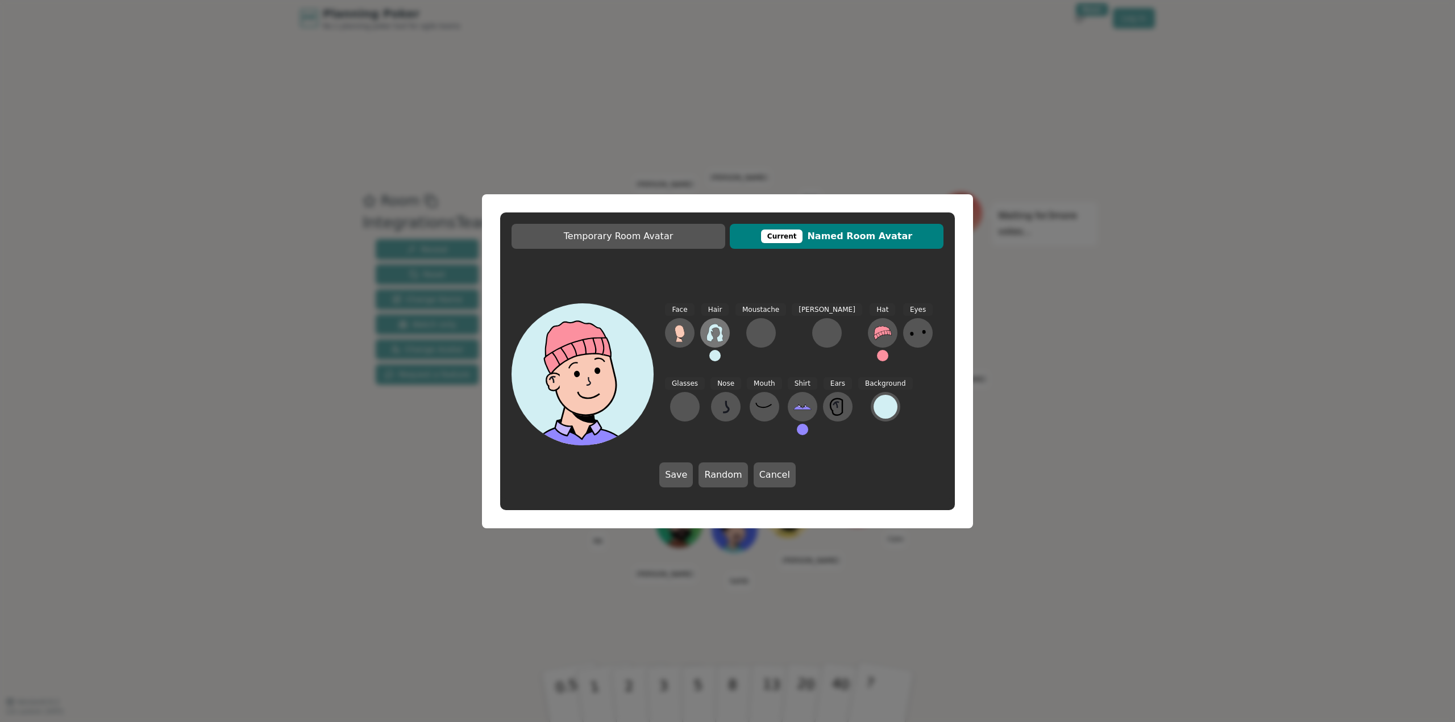 This screenshot has height=722, width=1455. What do you see at coordinates (726, 384) in the screenshot?
I see `span: Nose` at bounding box center [726, 384].